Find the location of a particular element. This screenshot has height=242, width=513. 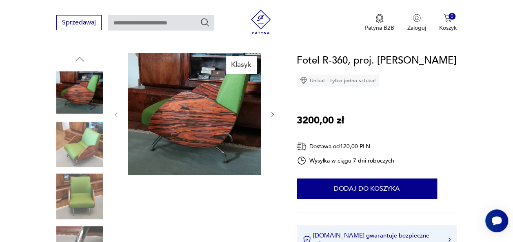

img: Ikona medalu is located at coordinates (379, 18).